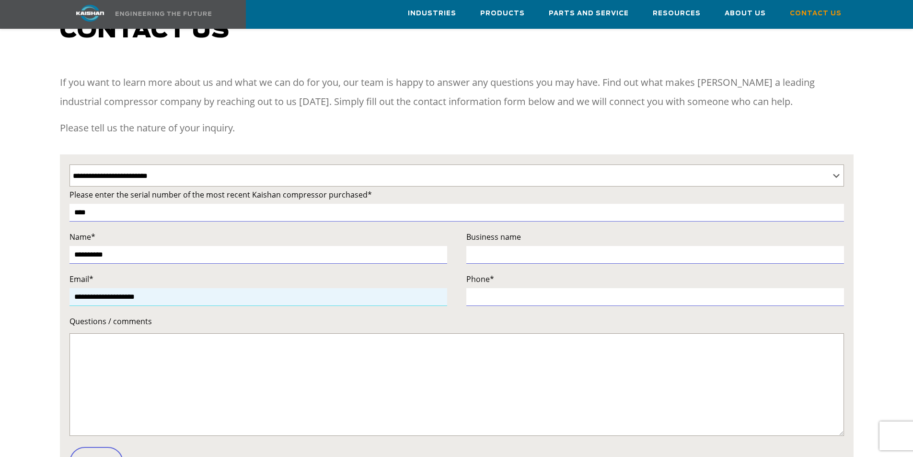 Image resolution: width=913 pixels, height=457 pixels. I want to click on span: About Us, so click(745, 13).